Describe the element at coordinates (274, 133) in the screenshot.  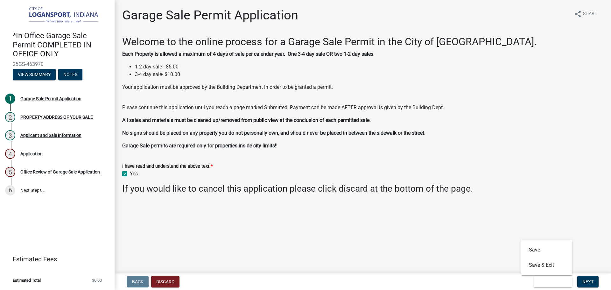
I see `strong: No signs should be placed on any property you do not personally own, and should never be placed i...` at that location.